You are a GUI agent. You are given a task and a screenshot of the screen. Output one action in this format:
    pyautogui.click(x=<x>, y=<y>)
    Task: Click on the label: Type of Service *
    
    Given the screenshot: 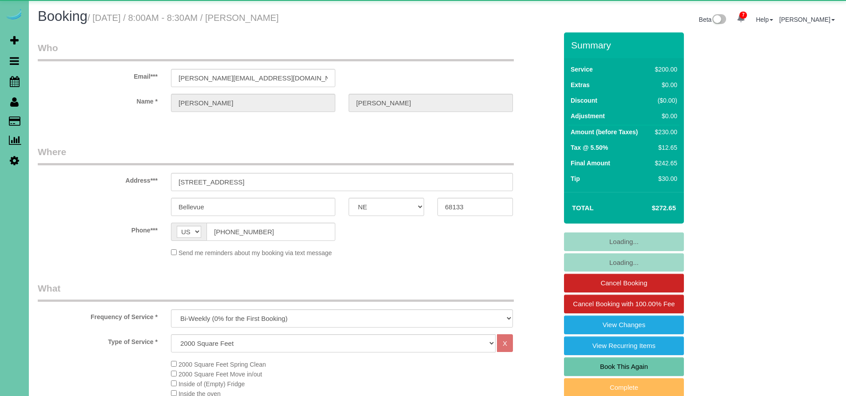 What is the action you would take?
    pyautogui.click(x=98, y=340)
    